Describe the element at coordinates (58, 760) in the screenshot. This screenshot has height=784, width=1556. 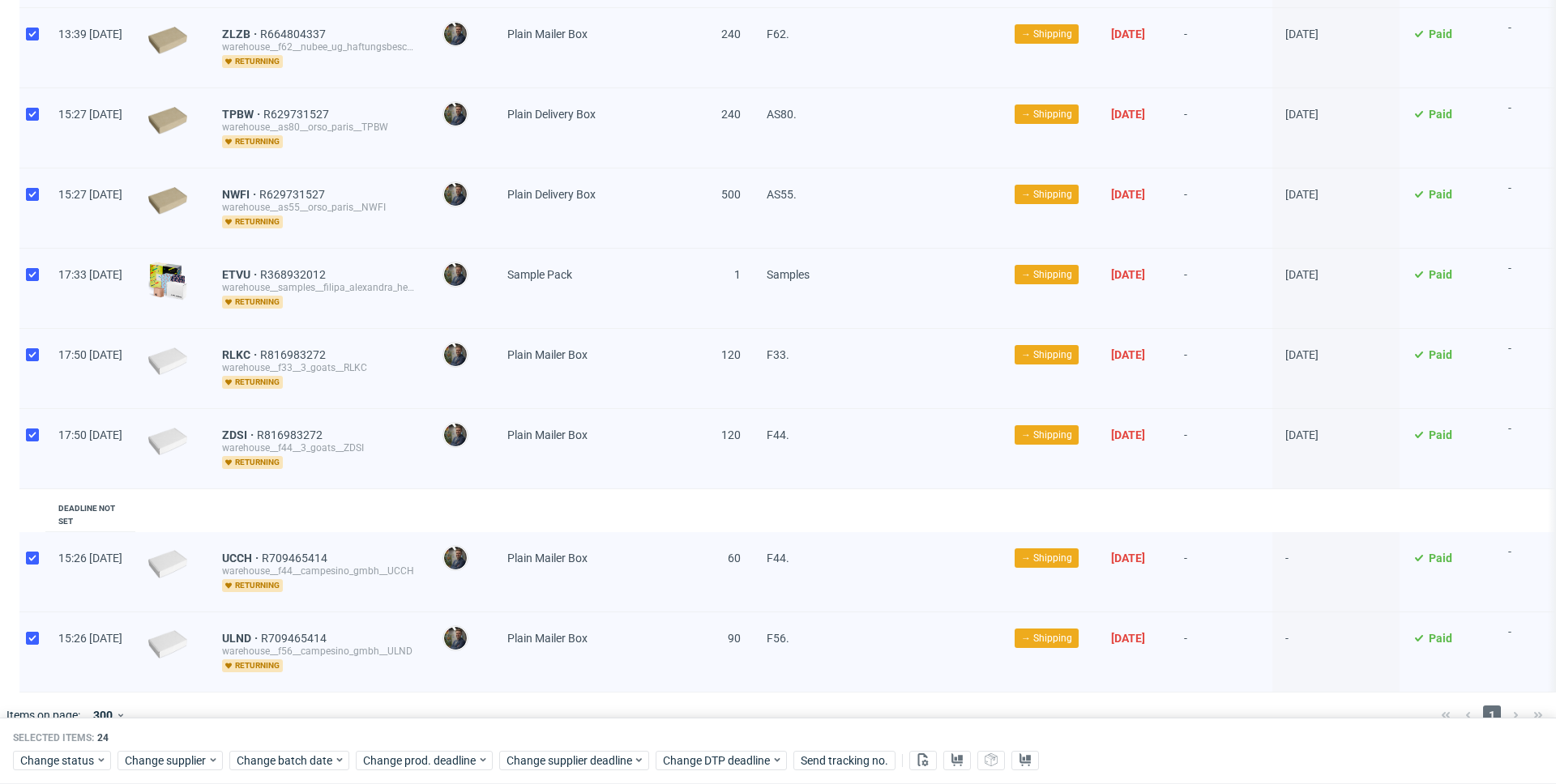
I see `span: Change status` at that location.